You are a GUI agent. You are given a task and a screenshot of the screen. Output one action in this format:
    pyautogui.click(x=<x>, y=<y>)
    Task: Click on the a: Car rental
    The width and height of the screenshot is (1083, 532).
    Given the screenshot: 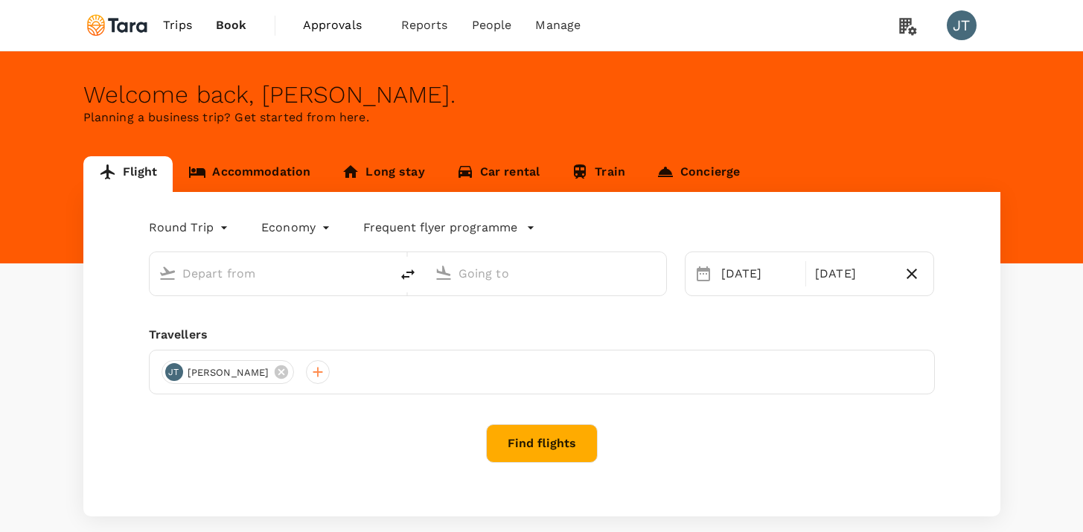 What is the action you would take?
    pyautogui.click(x=498, y=174)
    